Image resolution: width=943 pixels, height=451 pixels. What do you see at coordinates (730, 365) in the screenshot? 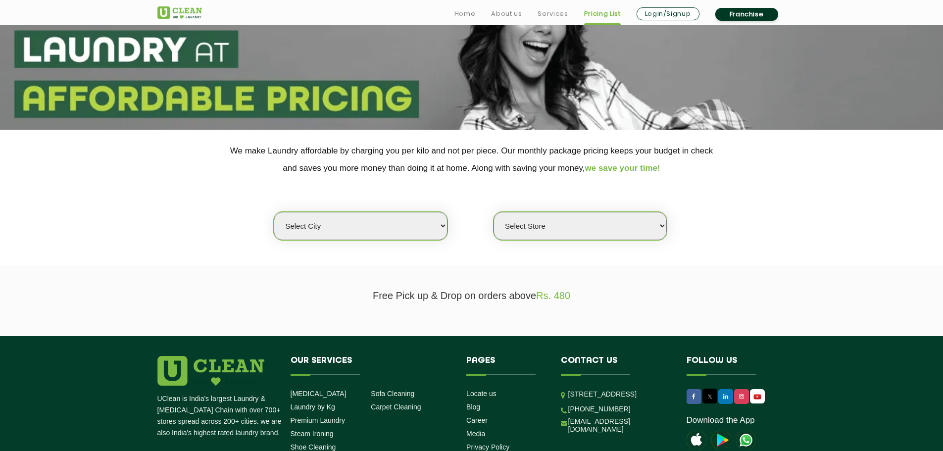
I see `h4: Follow us` at bounding box center [730, 365].